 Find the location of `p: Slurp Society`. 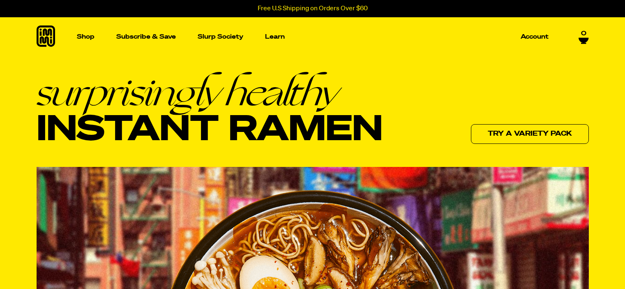

p: Slurp Society is located at coordinates (220, 37).